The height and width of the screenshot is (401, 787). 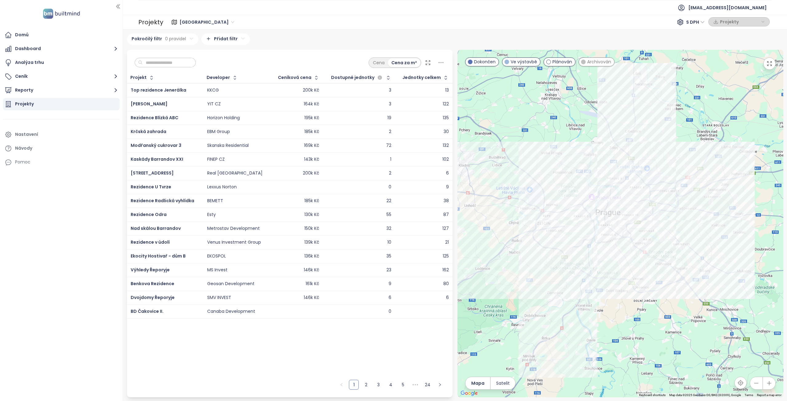 I want to click on div: Jednotky celkem, so click(x=421, y=77).